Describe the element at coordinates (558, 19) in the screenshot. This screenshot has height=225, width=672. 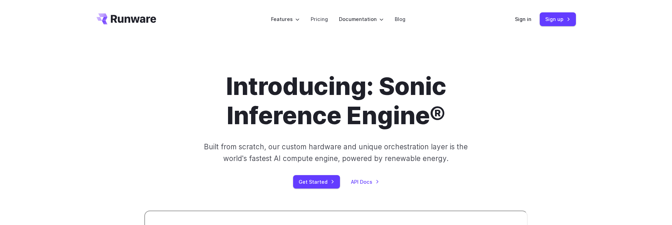
I see `a: Sign up` at that location.